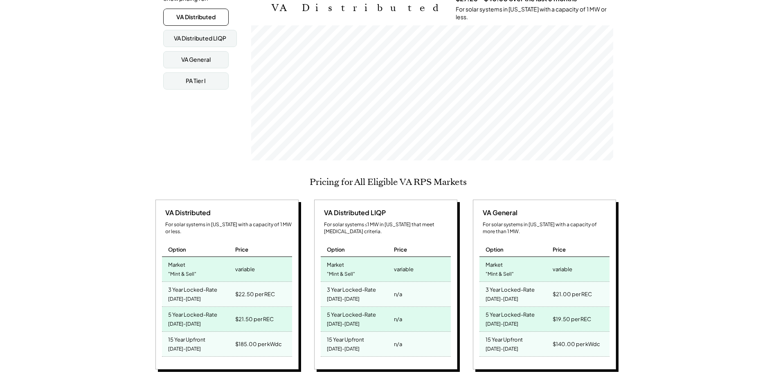 The image size is (776, 378). What do you see at coordinates (254, 319) in the screenshot?
I see `div: $21.50 per REC` at bounding box center [254, 319].